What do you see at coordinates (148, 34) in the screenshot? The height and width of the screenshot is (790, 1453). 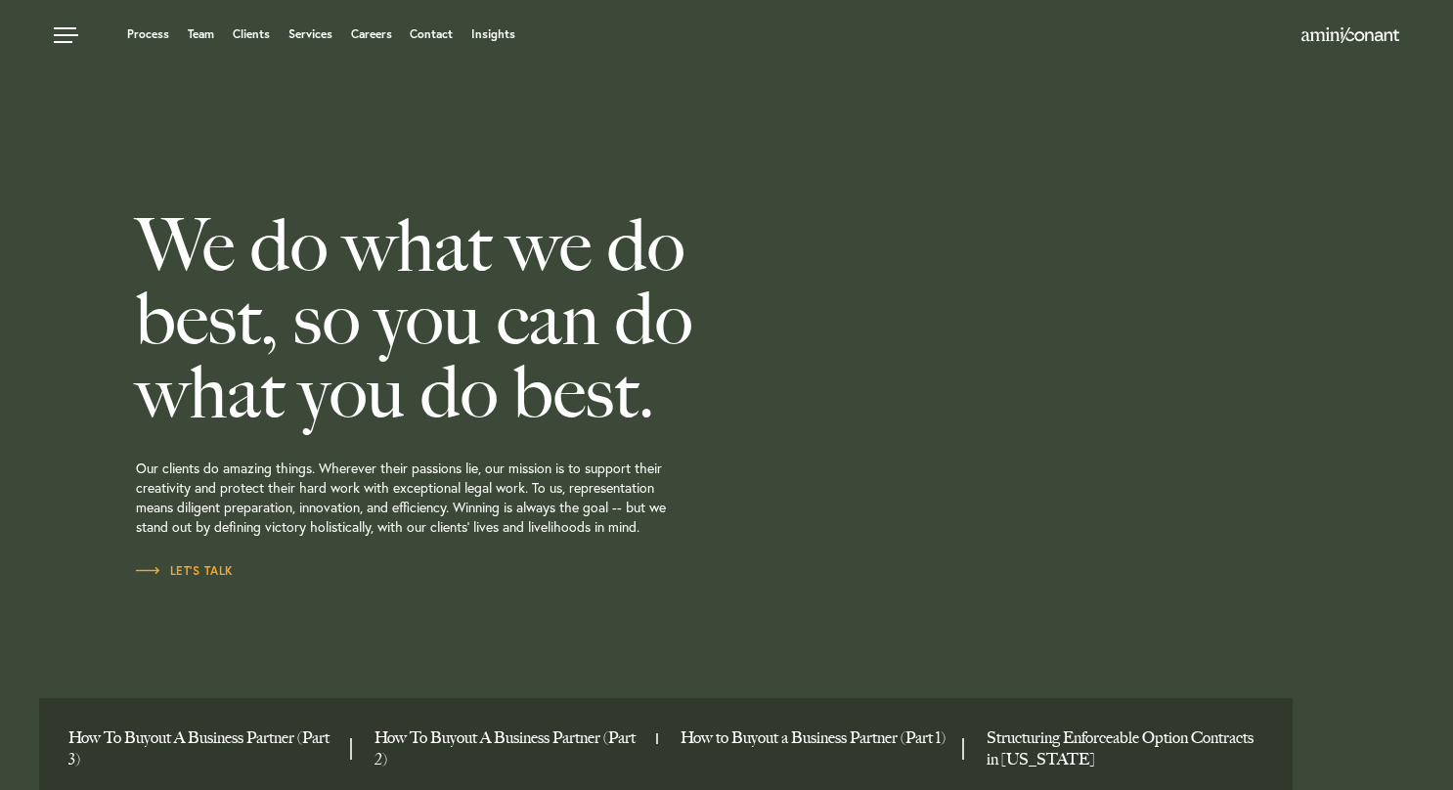 I see `a: Process` at bounding box center [148, 34].